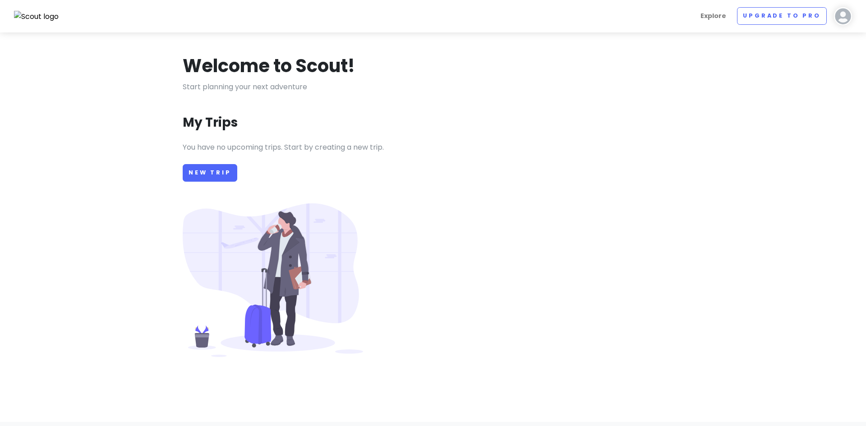 This screenshot has width=866, height=426. What do you see at coordinates (210, 123) in the screenshot?
I see `h3: My Trips` at bounding box center [210, 123].